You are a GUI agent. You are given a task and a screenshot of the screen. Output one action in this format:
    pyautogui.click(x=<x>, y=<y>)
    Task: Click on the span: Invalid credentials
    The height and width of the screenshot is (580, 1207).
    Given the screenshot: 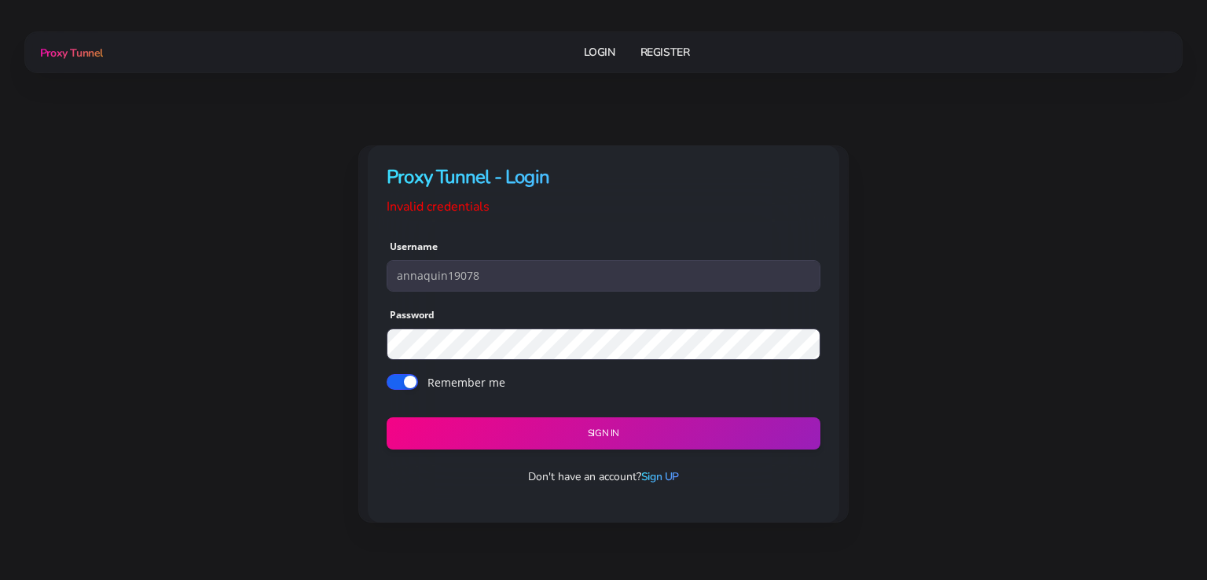 What is the action you would take?
    pyautogui.click(x=438, y=207)
    